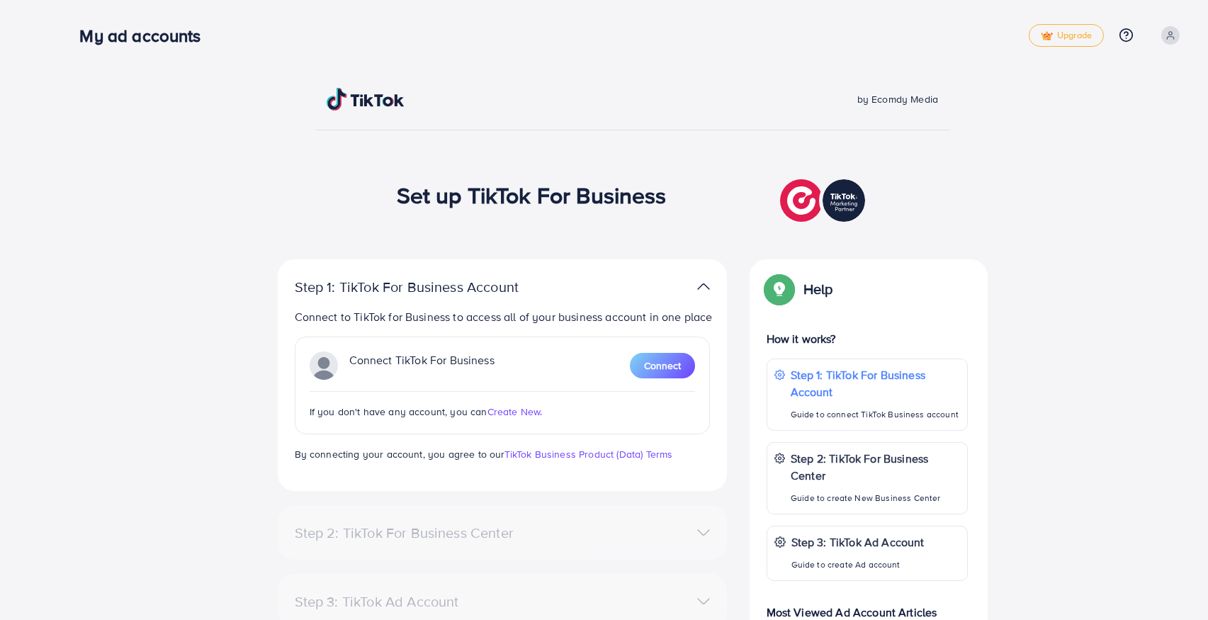 The height and width of the screenshot is (620, 1208). I want to click on span: Connect, so click(663, 366).